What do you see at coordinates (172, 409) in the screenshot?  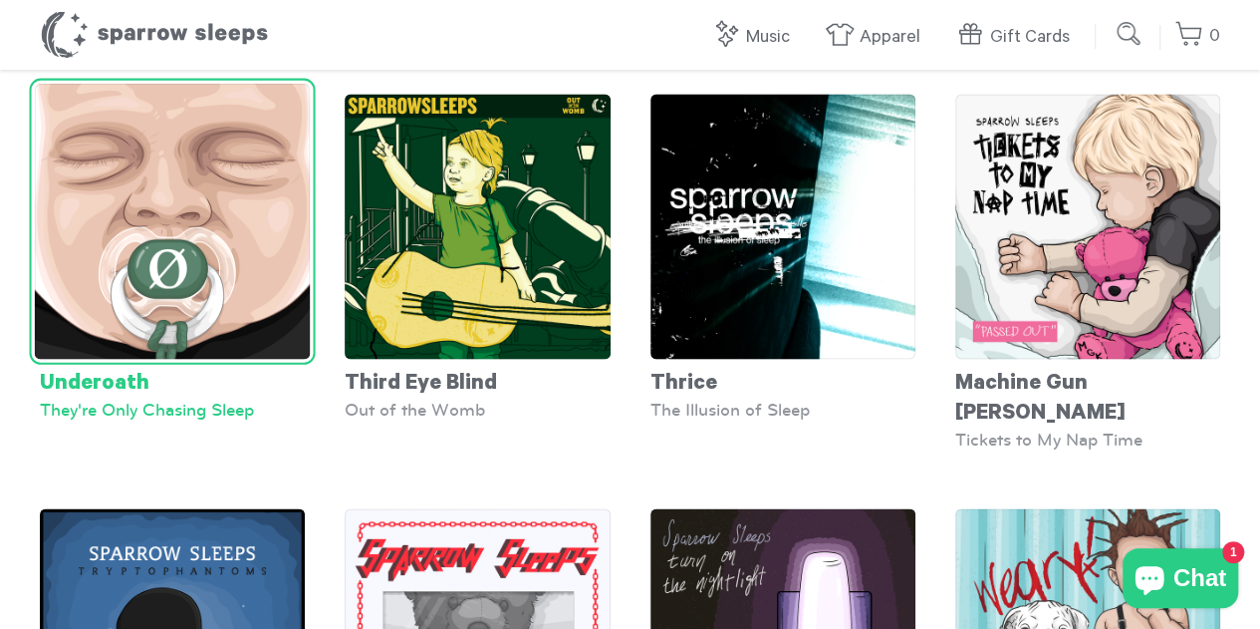 I see `div: They're Only Chasing Sleep` at bounding box center [172, 409].